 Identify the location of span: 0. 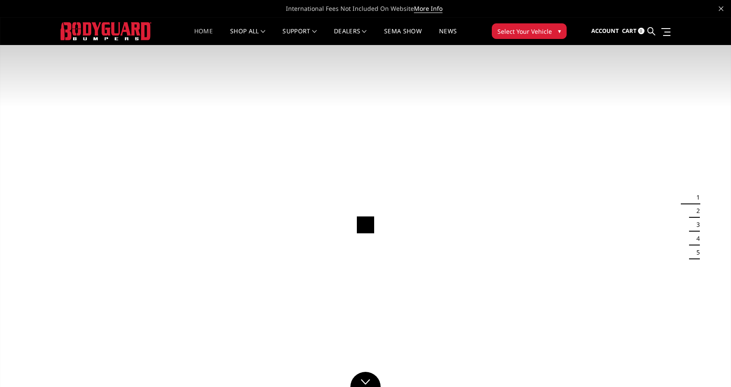
(641, 31).